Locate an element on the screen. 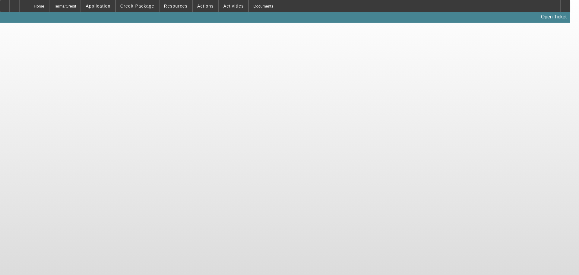 The width and height of the screenshot is (579, 275). button: Credit Package is located at coordinates (137, 6).